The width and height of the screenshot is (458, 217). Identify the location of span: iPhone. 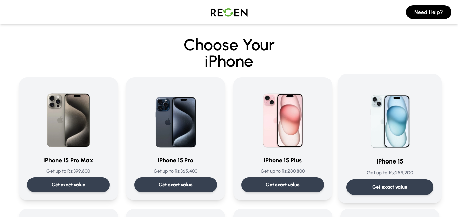
(229, 61).